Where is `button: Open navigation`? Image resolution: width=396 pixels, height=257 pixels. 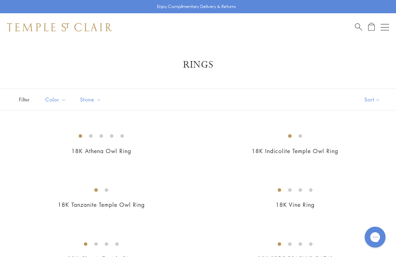 button: Open navigation is located at coordinates (385, 27).